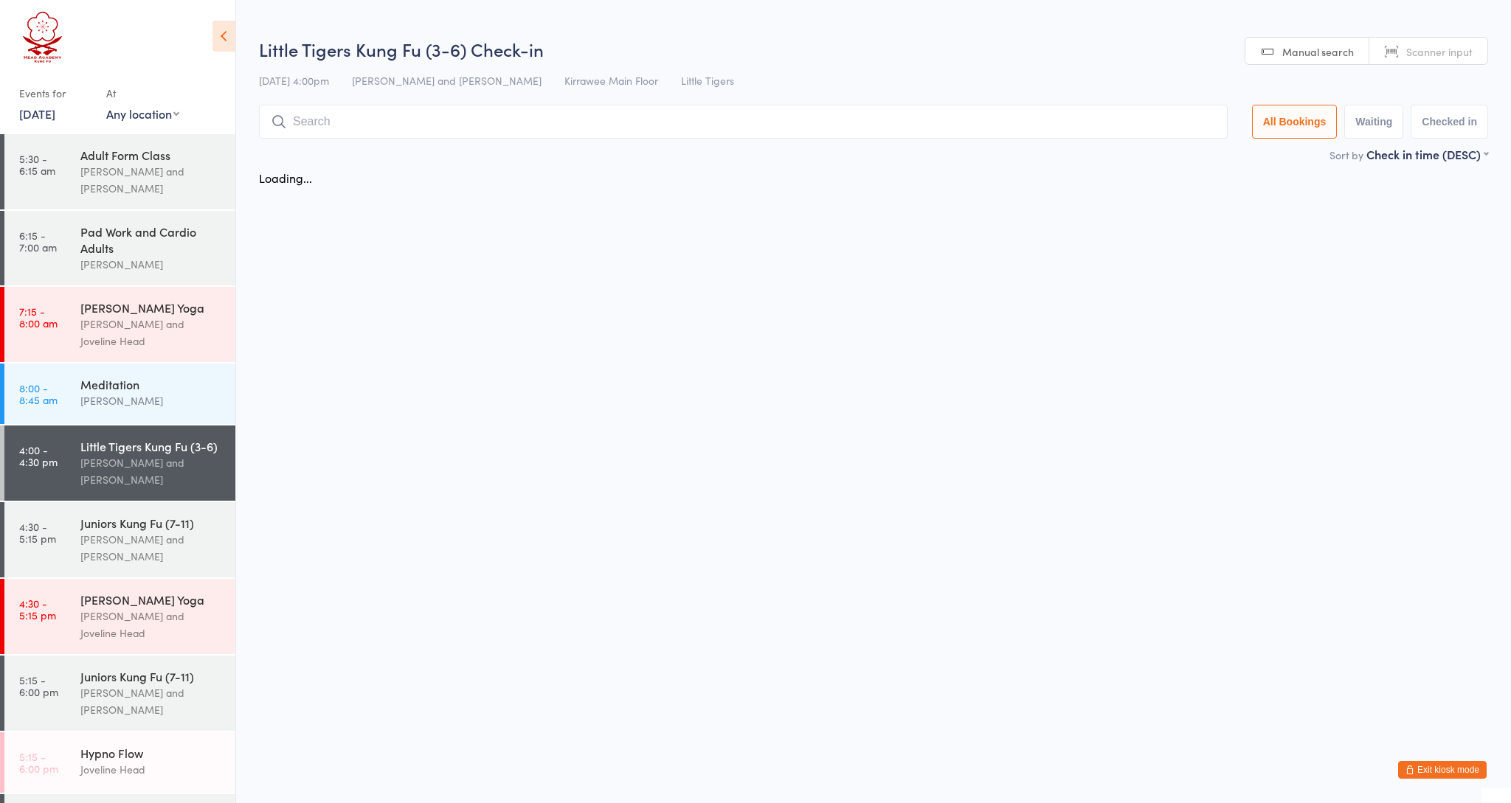 The image size is (1511, 803). I want to click on a: 5:15 -6:00 pmHypno FlowJoveline Head, so click(120, 763).